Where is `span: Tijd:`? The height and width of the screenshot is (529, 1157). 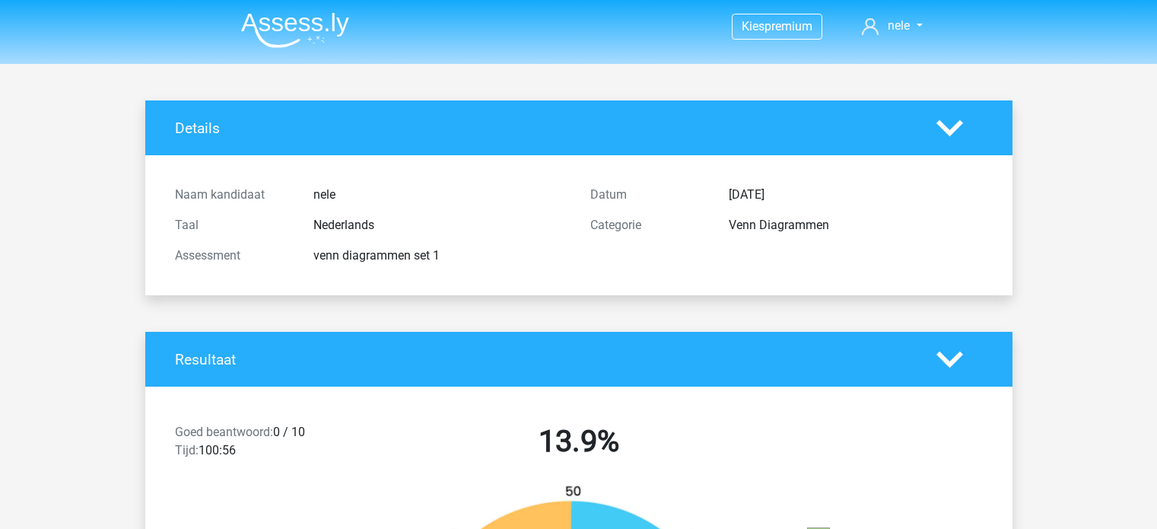 span: Tijd: is located at coordinates (186, 450).